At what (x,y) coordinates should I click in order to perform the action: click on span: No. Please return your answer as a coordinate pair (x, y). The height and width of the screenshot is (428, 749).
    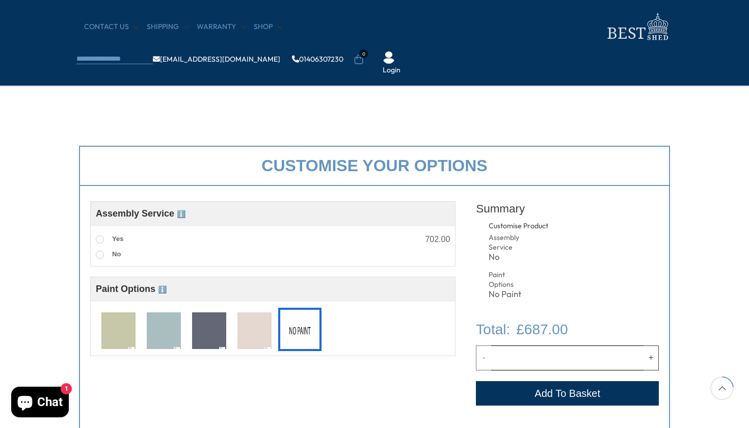
    Looking at the image, I should click on (116, 254).